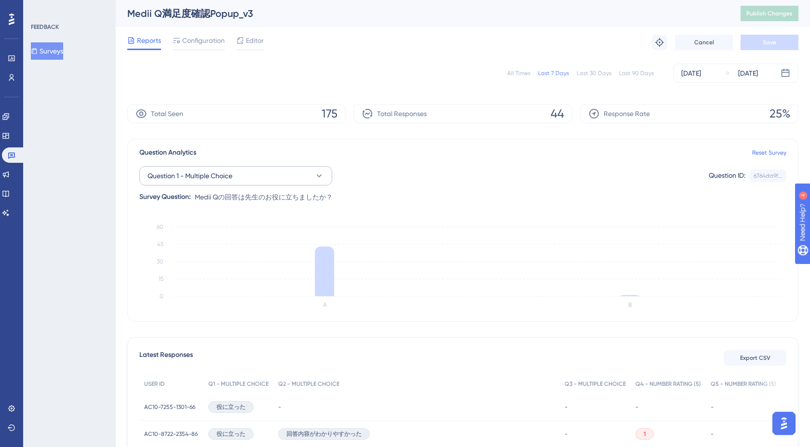 This screenshot has width=810, height=447. Describe the element at coordinates (767, 176) in the screenshot. I see `div: 6764da9f...` at that location.